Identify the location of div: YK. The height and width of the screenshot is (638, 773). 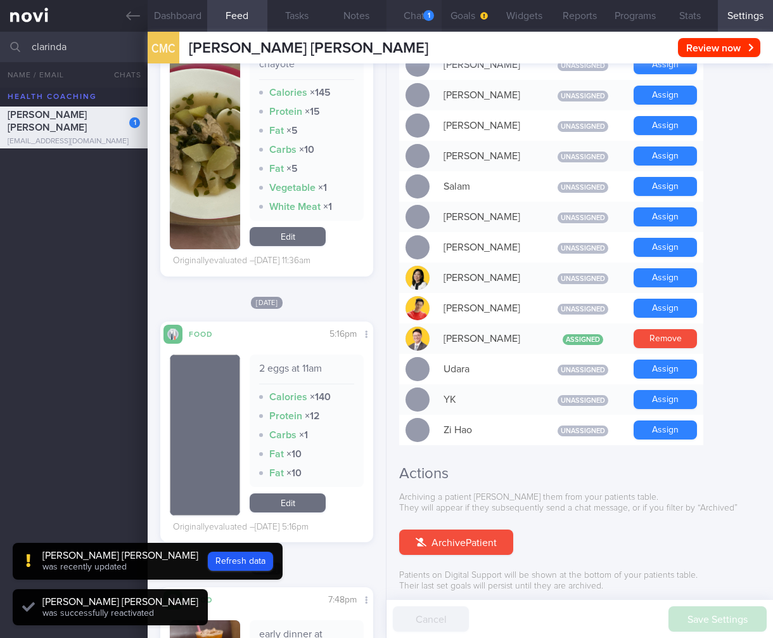
(488, 399).